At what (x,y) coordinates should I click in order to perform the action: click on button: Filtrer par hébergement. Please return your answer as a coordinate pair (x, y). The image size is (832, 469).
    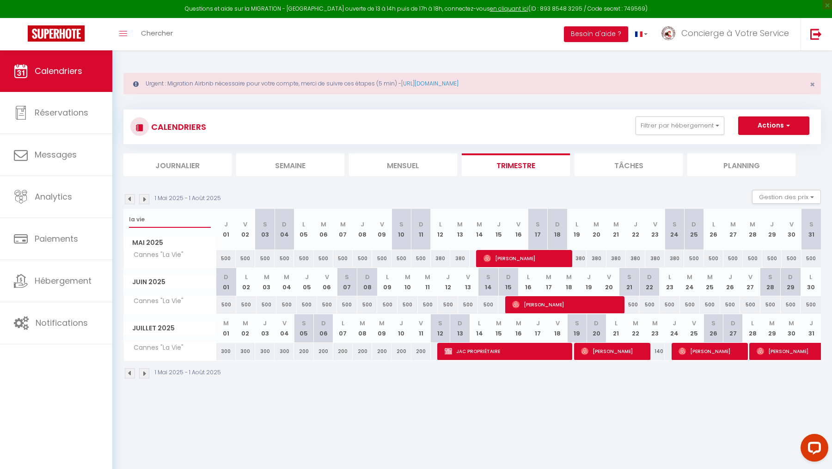
    Looking at the image, I should click on (680, 126).